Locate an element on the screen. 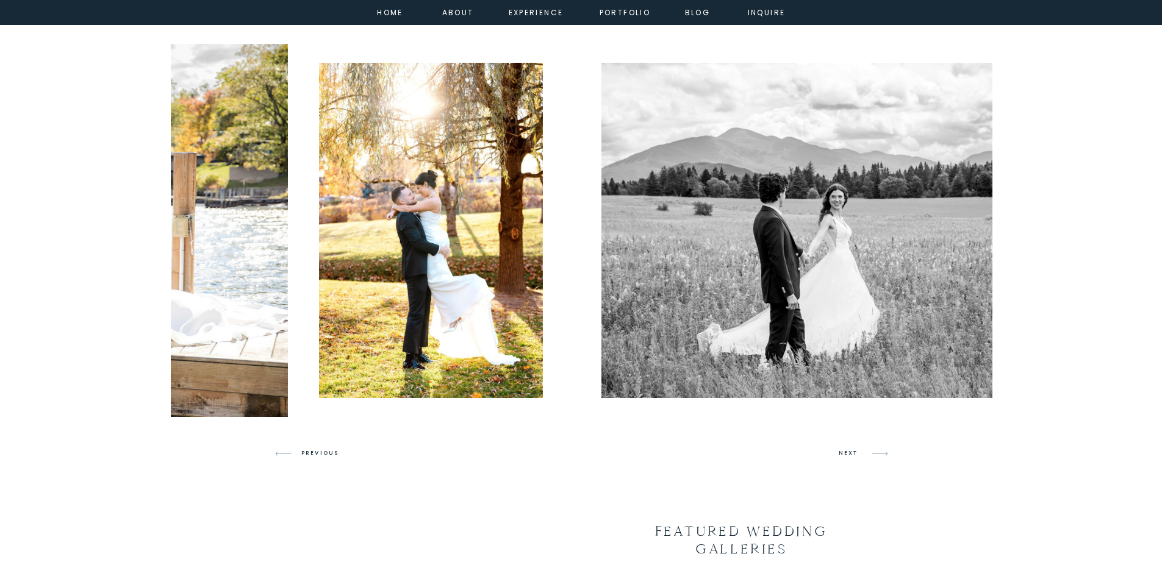 Image resolution: width=1162 pixels, height=576 pixels. h3: PREVIOUS is located at coordinates (325, 454).